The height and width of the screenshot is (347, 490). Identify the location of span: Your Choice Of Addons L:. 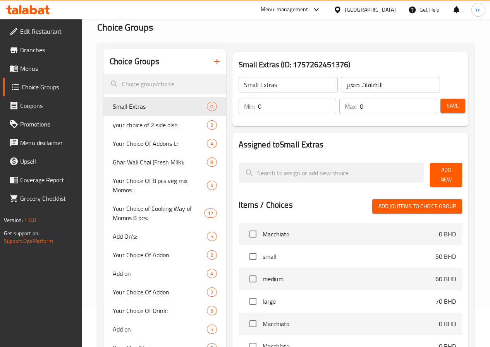
(160, 144).